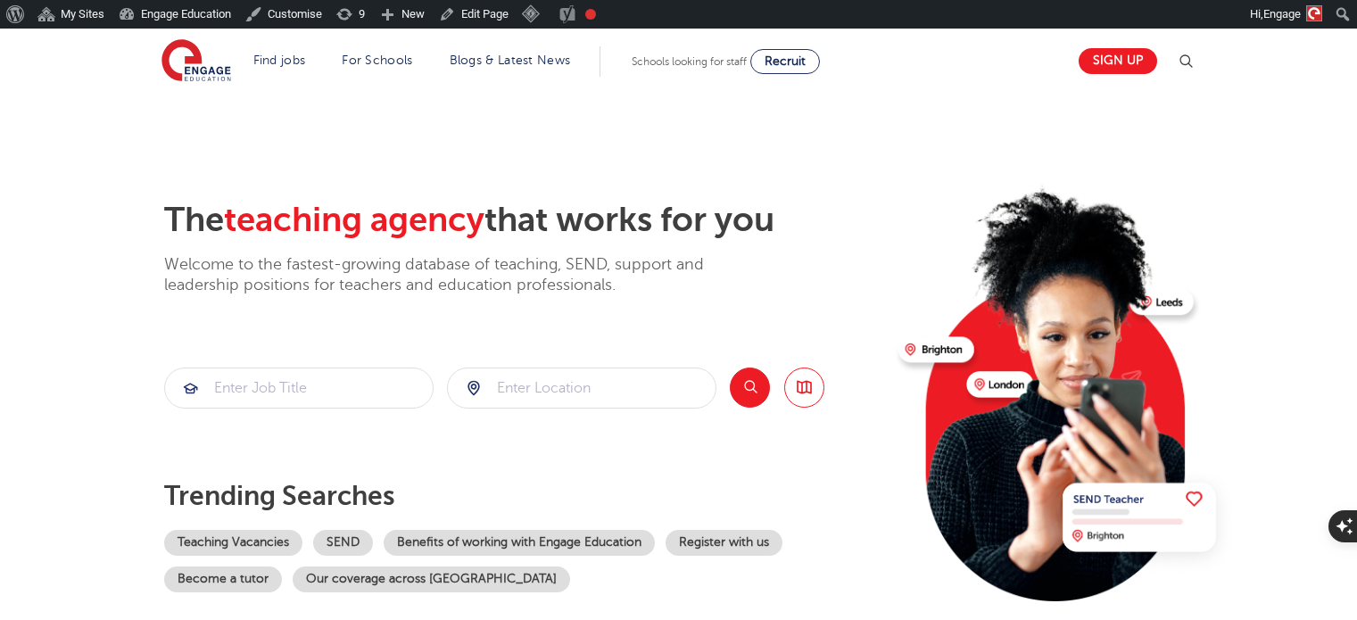  What do you see at coordinates (524, 220) in the screenshot?
I see `h2: The that works for you` at bounding box center [524, 220].